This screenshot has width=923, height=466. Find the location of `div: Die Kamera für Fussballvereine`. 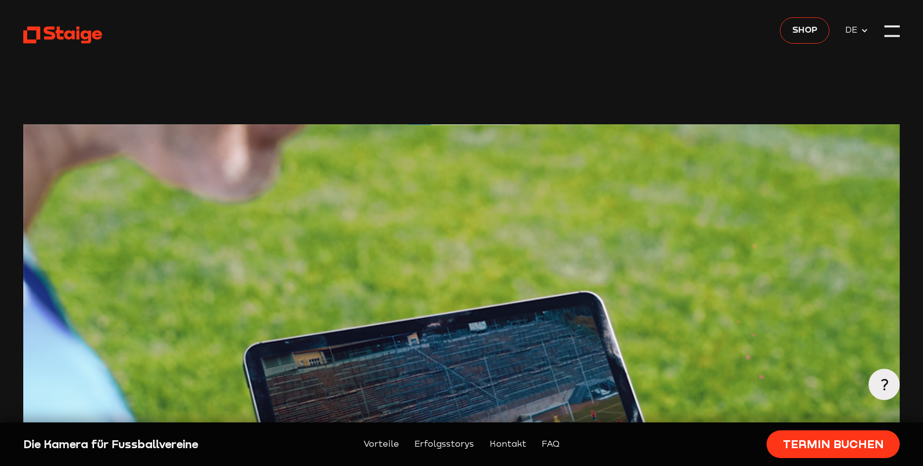

div: Die Kamera für Fussballvereine is located at coordinates (128, 444).